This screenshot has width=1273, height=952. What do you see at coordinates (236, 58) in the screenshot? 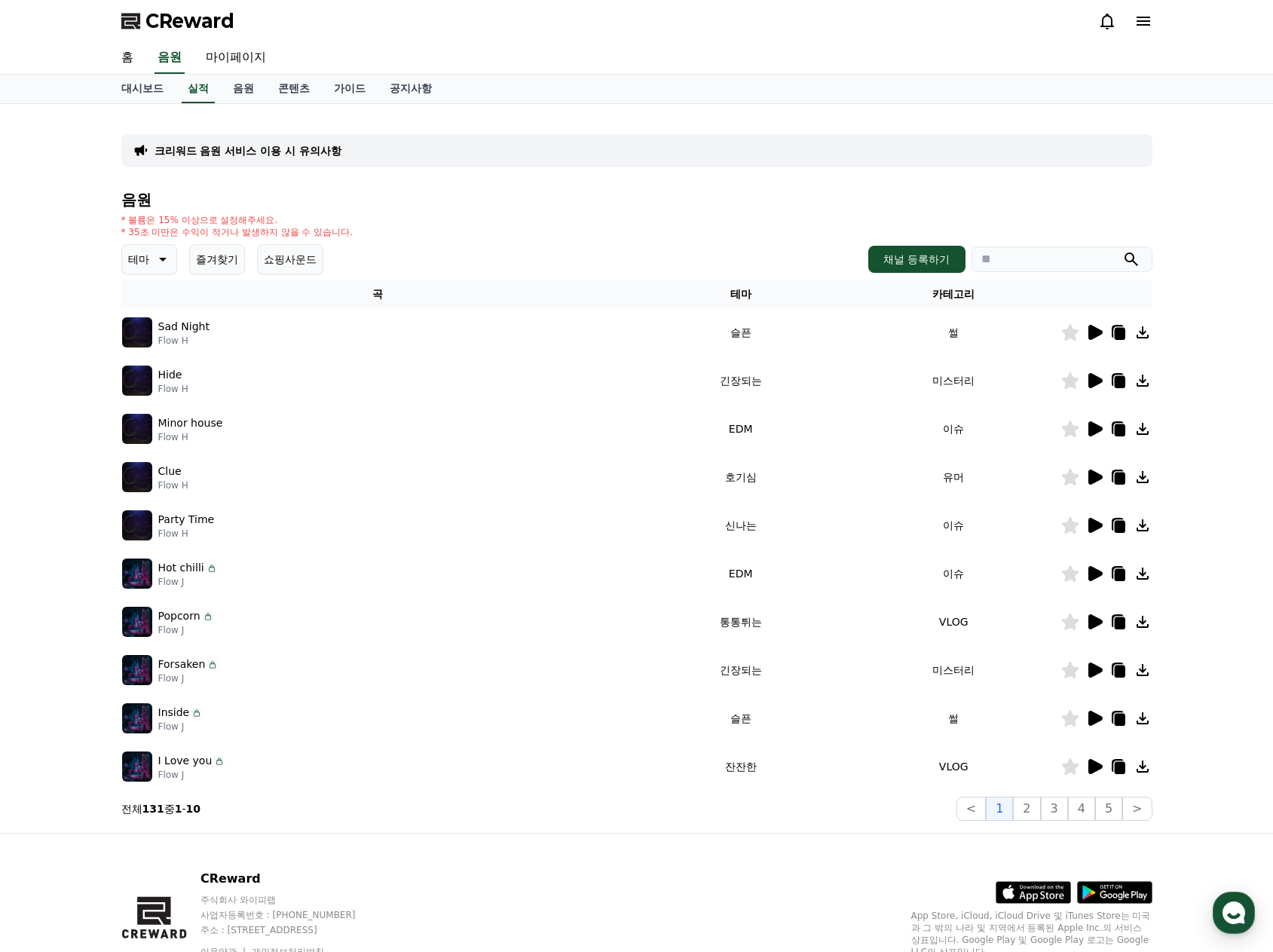
I see `a: 마이페이지` at bounding box center [236, 58].